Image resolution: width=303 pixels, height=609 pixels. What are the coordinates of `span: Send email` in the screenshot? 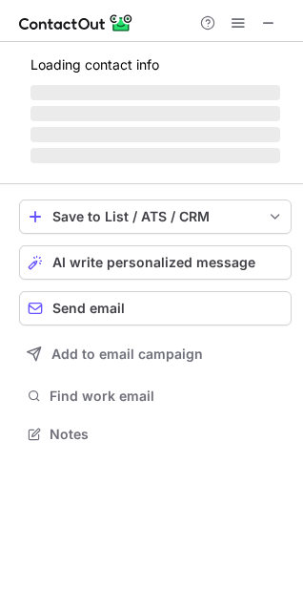 It's located at (89, 308).